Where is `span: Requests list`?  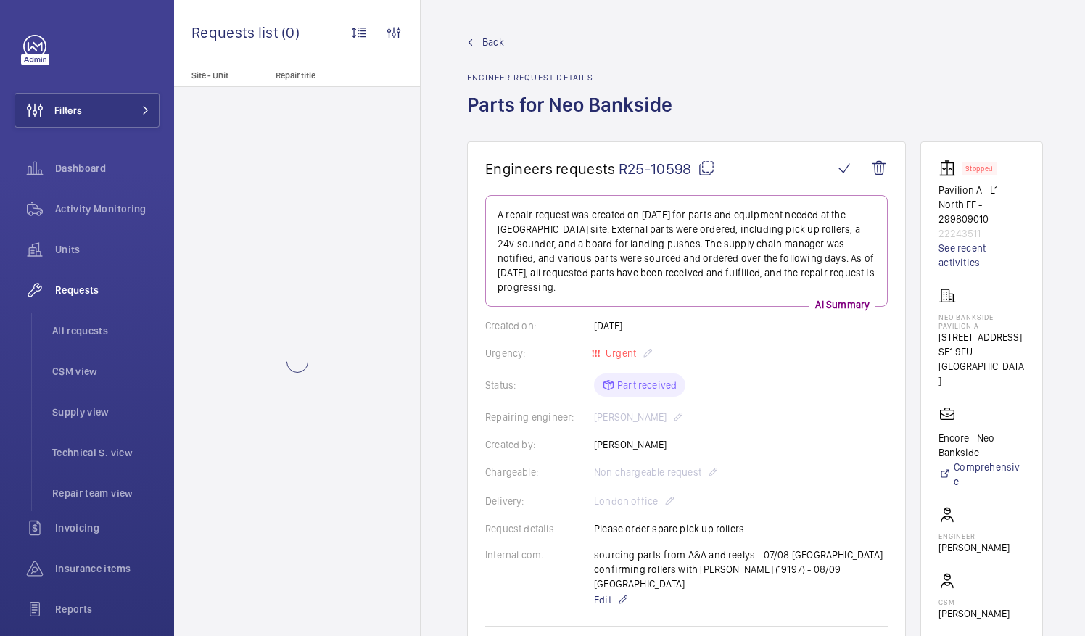
span: Requests list is located at coordinates (237, 32).